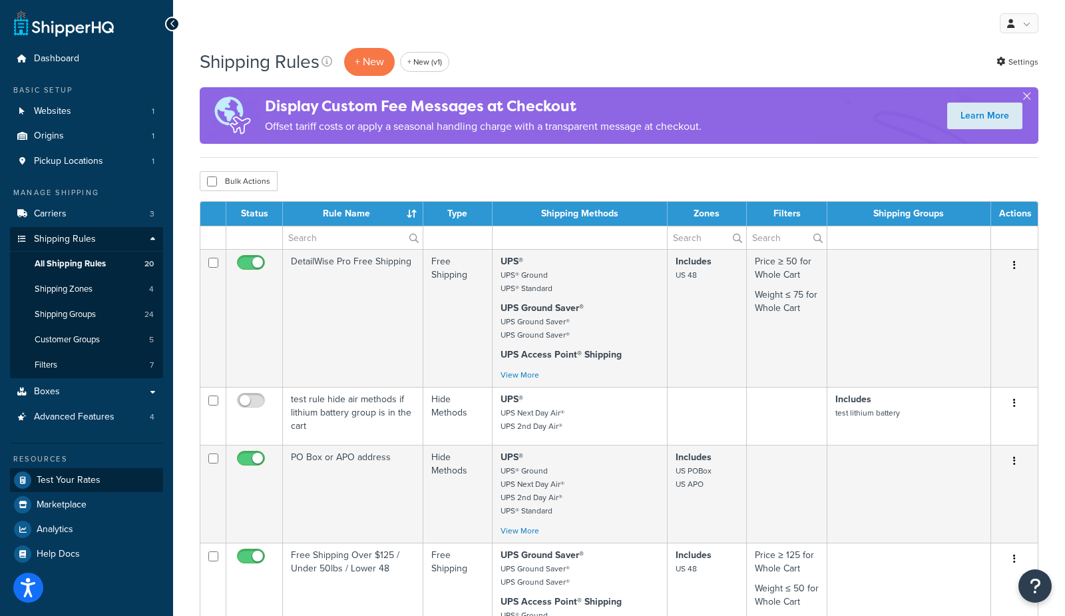  I want to click on span: Websites, so click(53, 111).